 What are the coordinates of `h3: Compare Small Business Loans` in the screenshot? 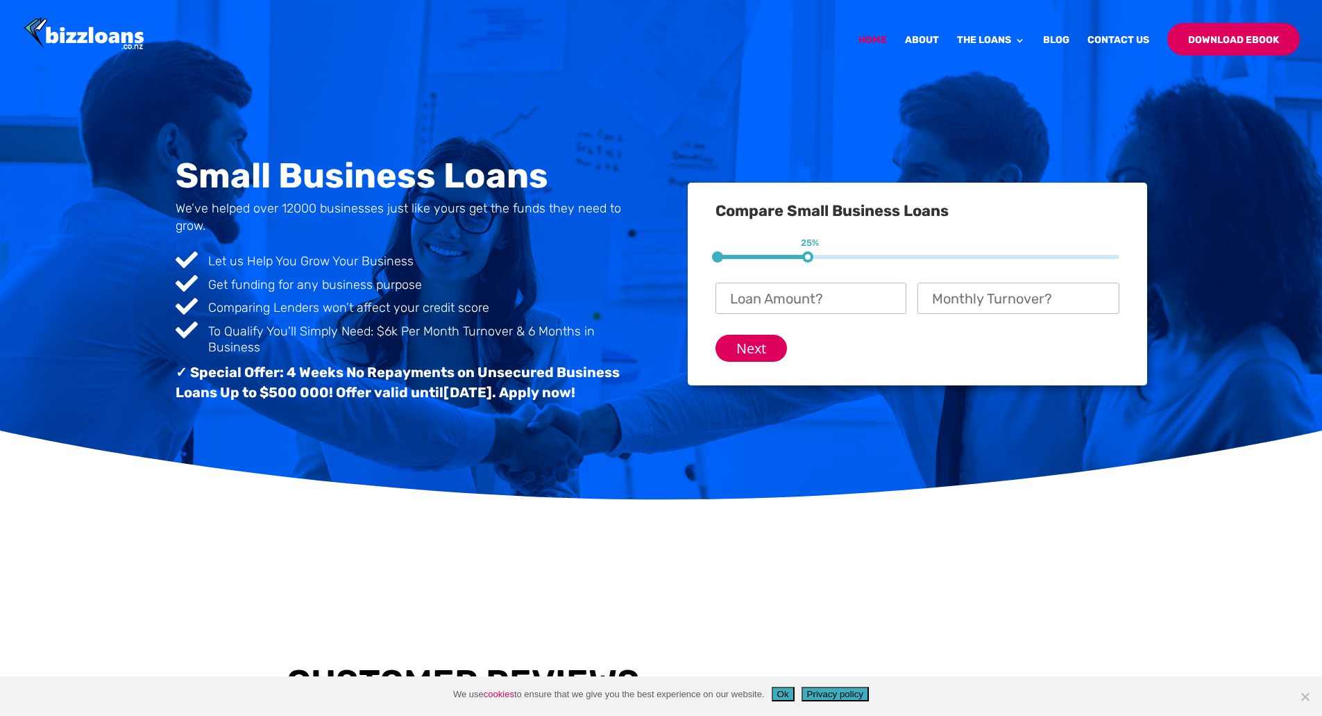 It's located at (918, 214).